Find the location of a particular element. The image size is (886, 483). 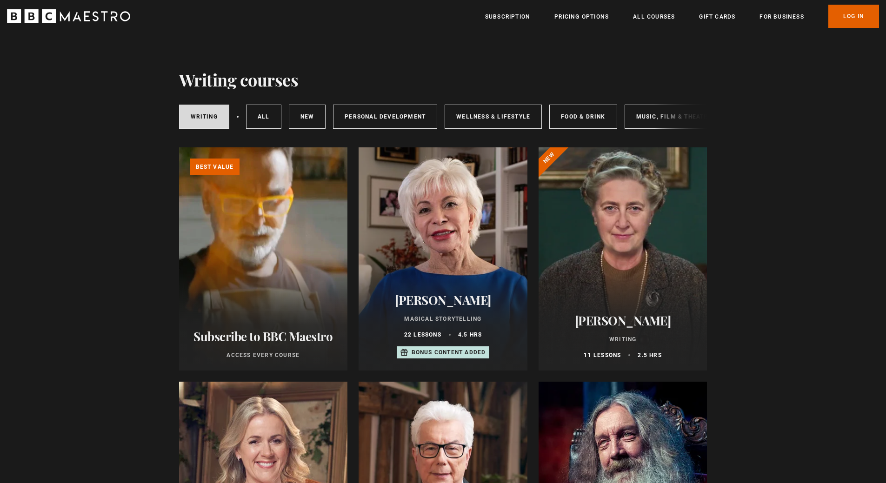

a: Subscription is located at coordinates (507, 17).